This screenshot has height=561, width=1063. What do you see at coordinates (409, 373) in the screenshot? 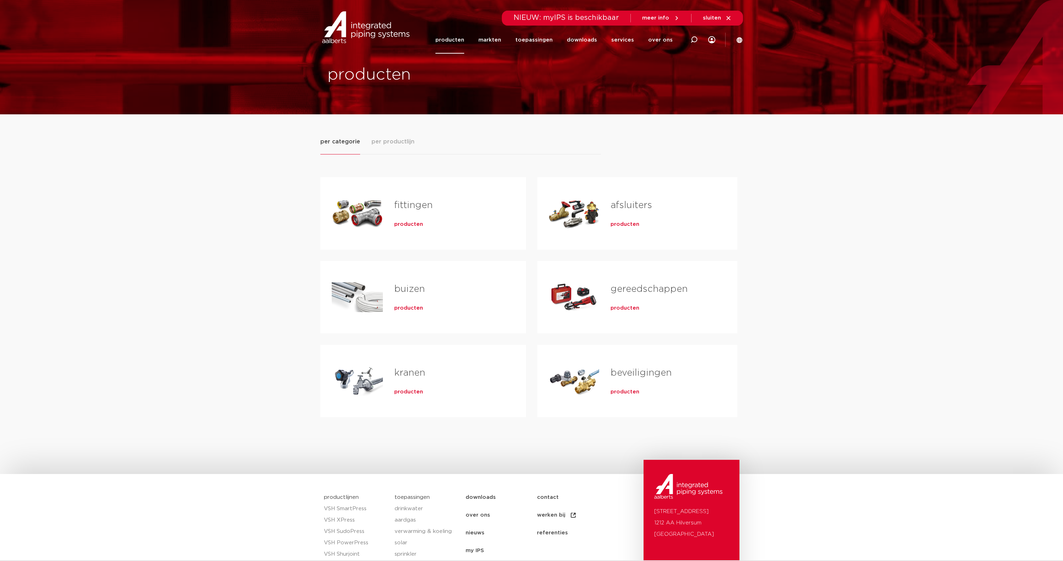
I see `a: kranen` at bounding box center [409, 373].